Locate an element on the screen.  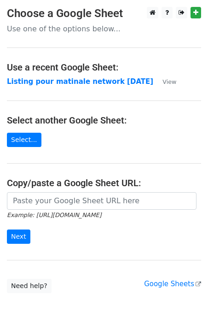
a: View is located at coordinates (165, 82).